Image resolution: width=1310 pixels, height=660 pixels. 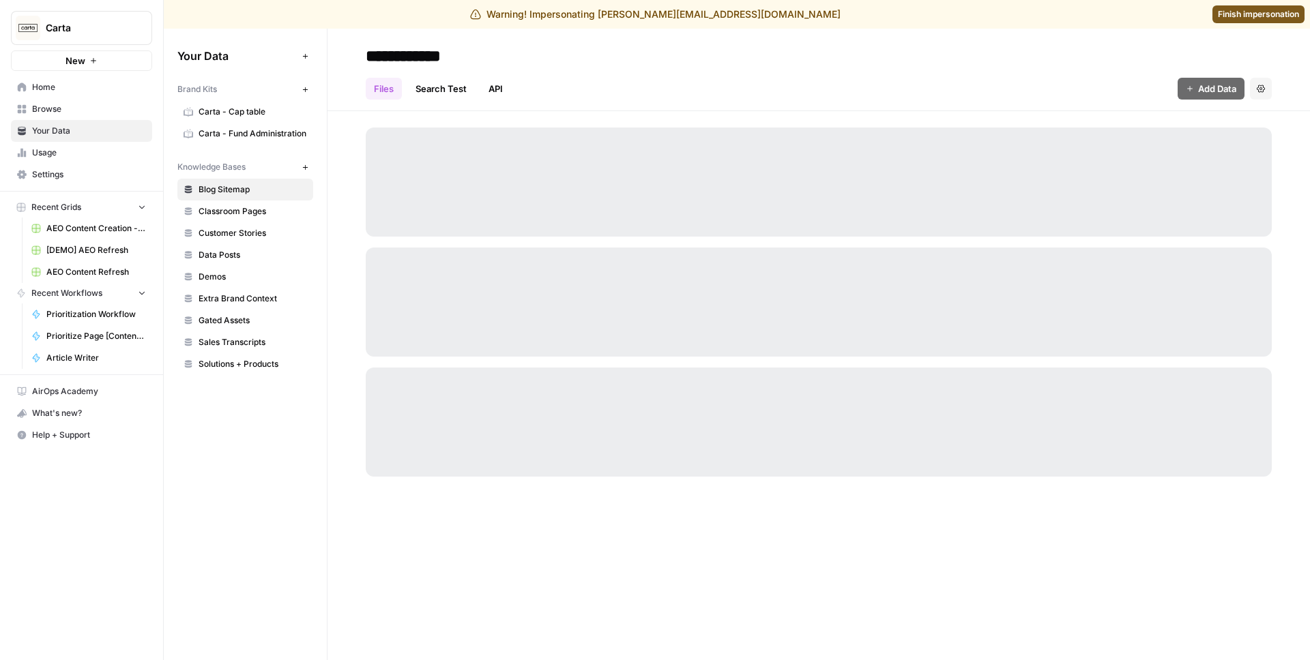 I want to click on span: Extra Brand Context, so click(x=252, y=299).